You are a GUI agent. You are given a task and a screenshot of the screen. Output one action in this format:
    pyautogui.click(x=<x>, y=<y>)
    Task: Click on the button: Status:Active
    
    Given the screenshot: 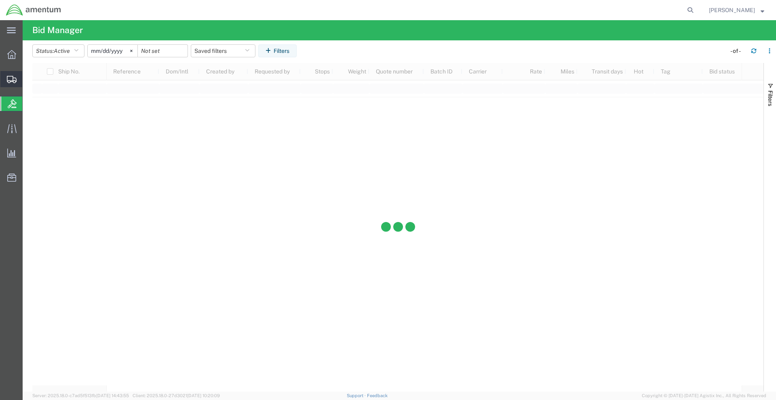 What is the action you would take?
    pyautogui.click(x=58, y=51)
    